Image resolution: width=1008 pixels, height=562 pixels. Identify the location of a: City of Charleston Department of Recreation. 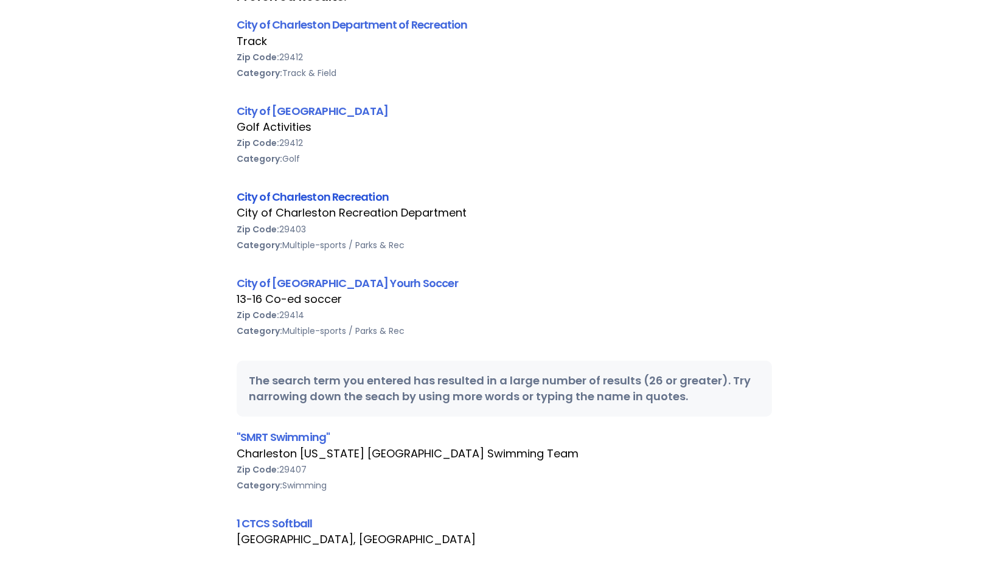
(352, 24).